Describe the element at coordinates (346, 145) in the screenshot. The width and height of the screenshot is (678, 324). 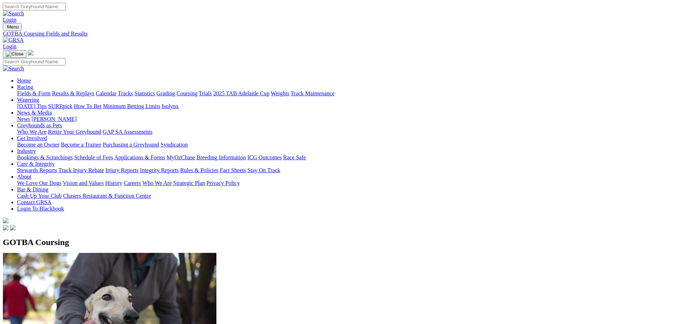
I see `div: Get Involved` at that location.